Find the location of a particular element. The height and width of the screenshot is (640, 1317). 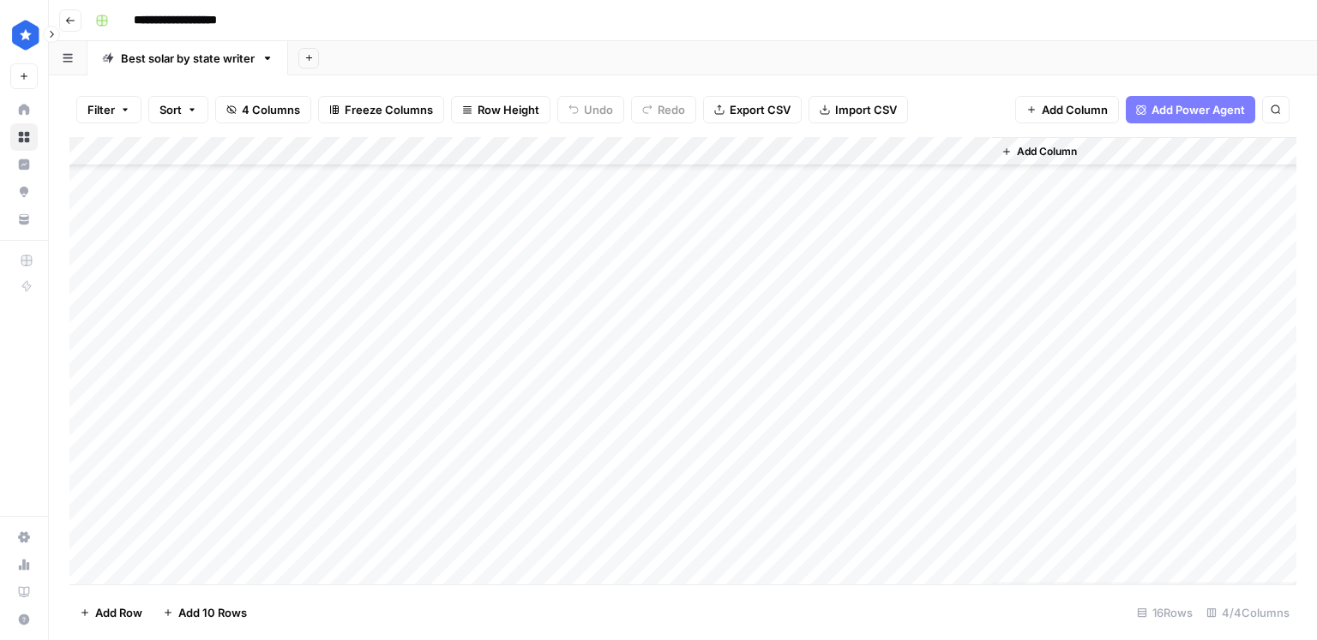

a: Home is located at coordinates (24, 110).